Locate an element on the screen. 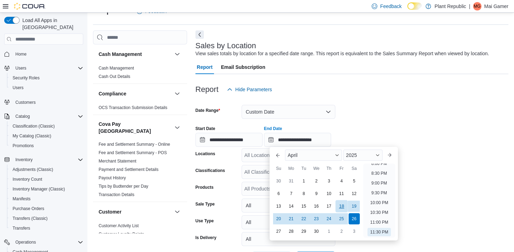 The width and height of the screenshot is (514, 252). div: day-22 is located at coordinates (304, 219).